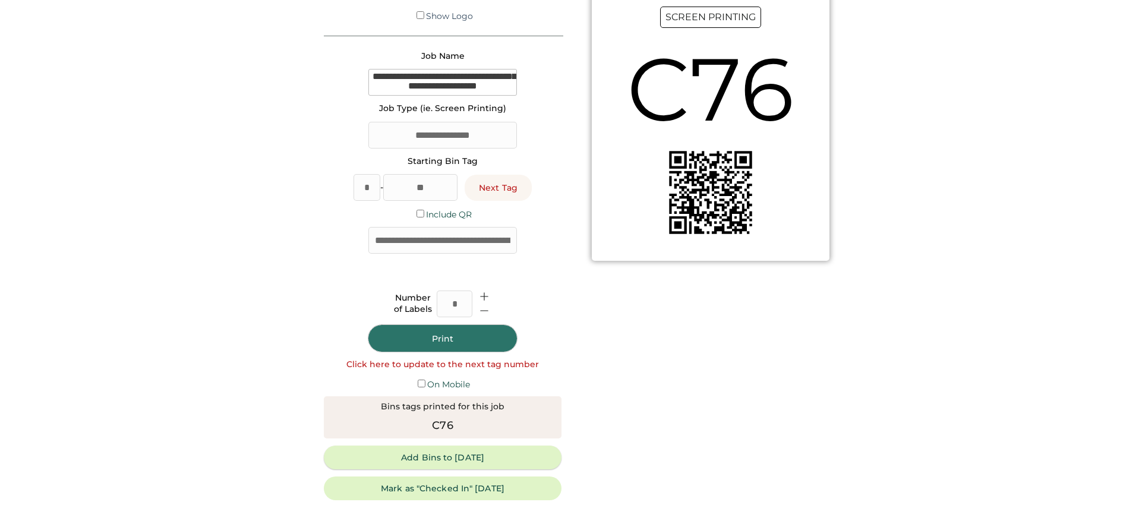 This screenshot has width=1139, height=524. Describe the element at coordinates (442, 109) in the screenshot. I see `div: Job Type (ie. Screen Printing)` at that location.